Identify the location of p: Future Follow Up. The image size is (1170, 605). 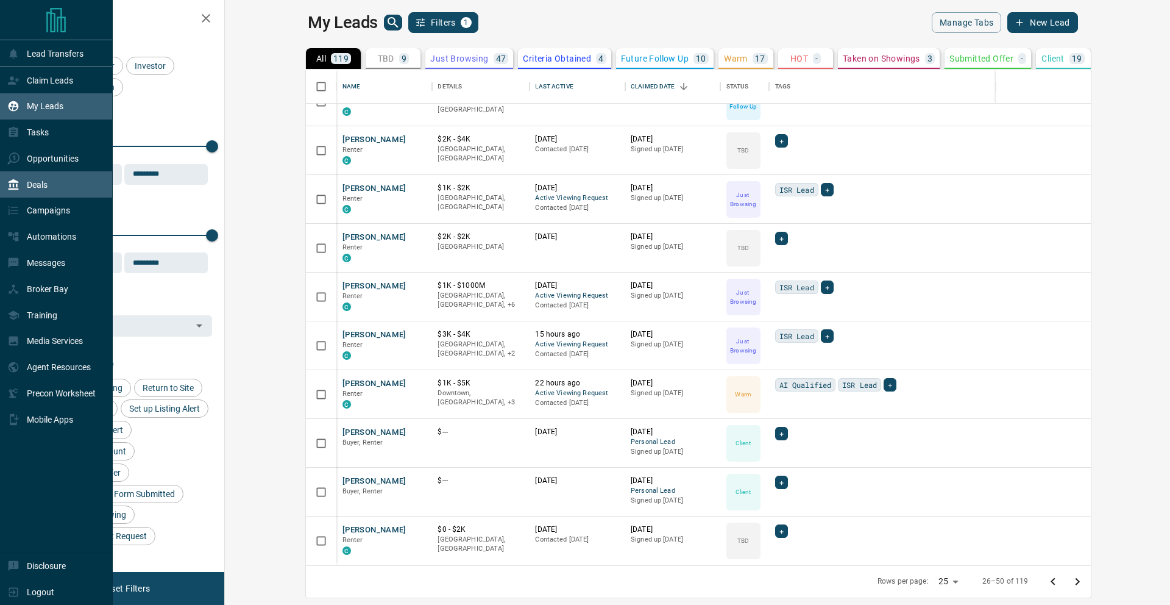
(655, 59).